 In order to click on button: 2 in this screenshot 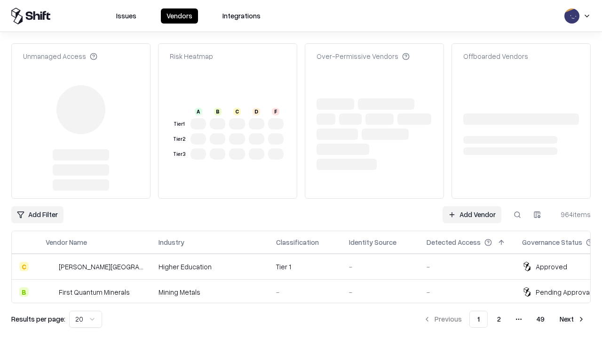, I will do `click(499, 319)`.